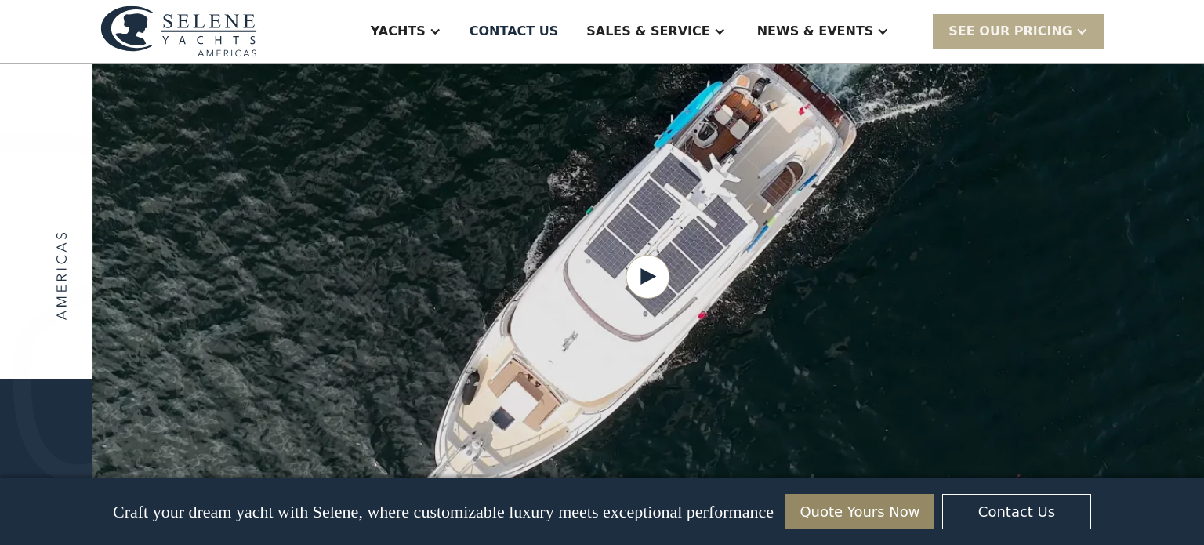 The image size is (1204, 545). I want to click on a: Contact Us, so click(1017, 511).